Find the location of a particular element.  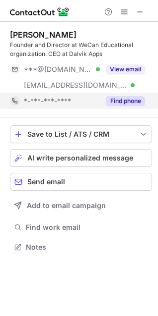

span: Add to email campaign is located at coordinates (66, 206).